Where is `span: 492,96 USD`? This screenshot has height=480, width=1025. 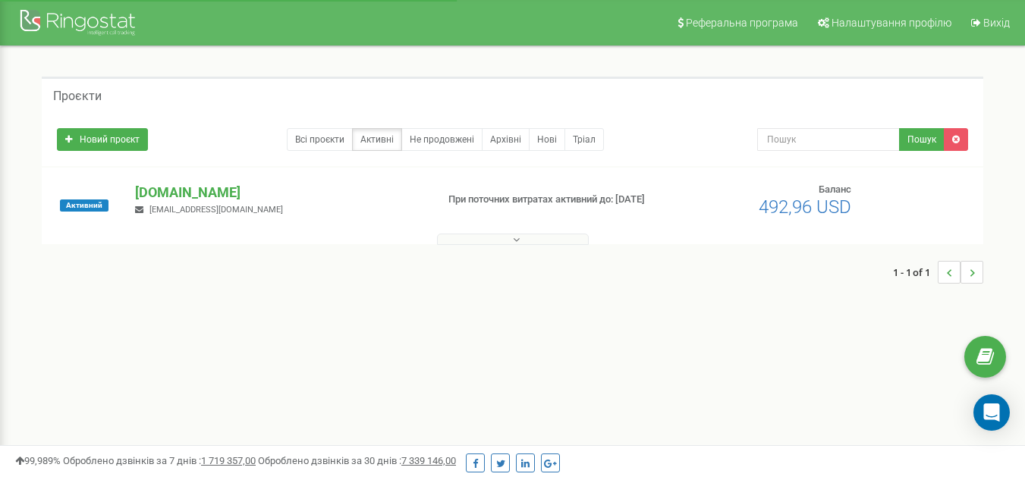 span: 492,96 USD is located at coordinates (805, 207).